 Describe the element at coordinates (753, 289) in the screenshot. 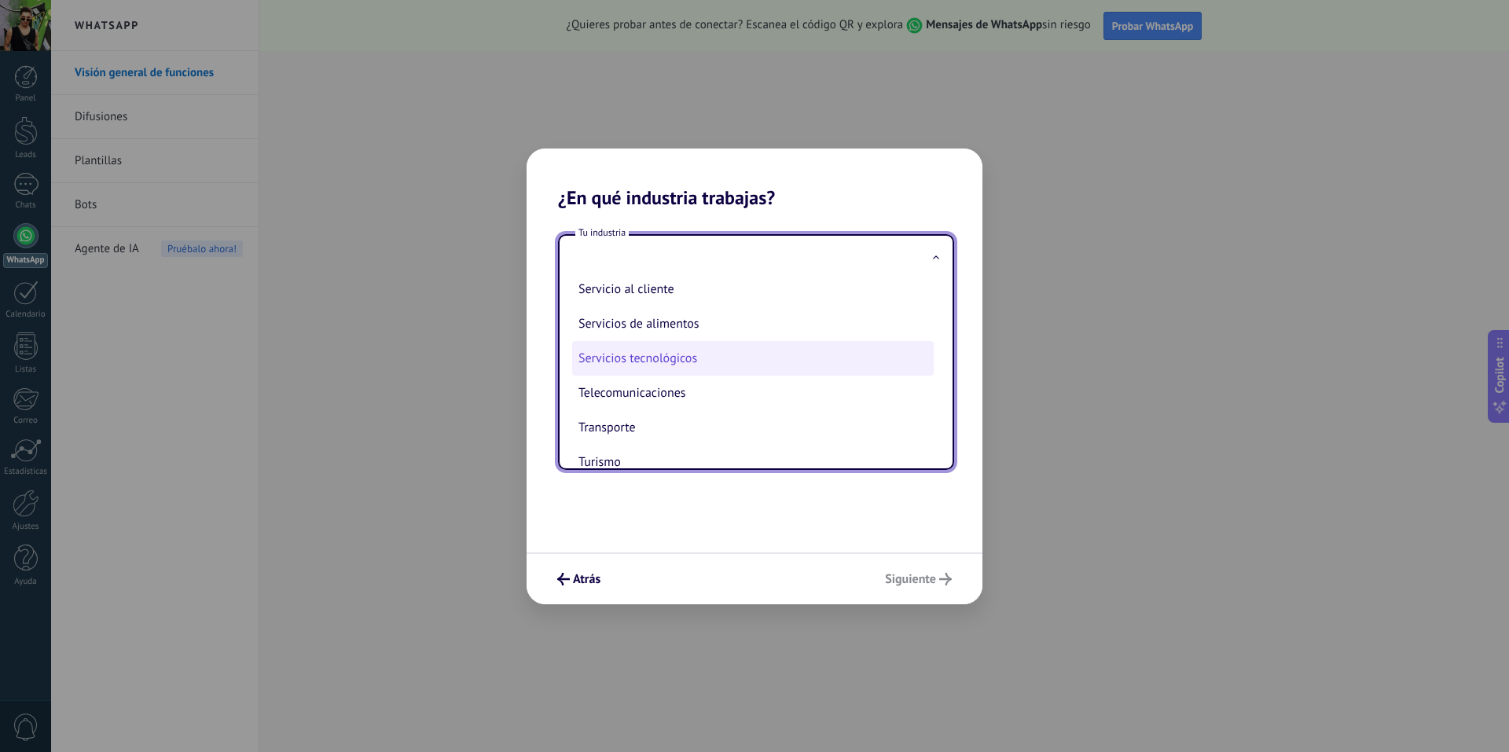

I see `li: Servicio al cliente` at that location.